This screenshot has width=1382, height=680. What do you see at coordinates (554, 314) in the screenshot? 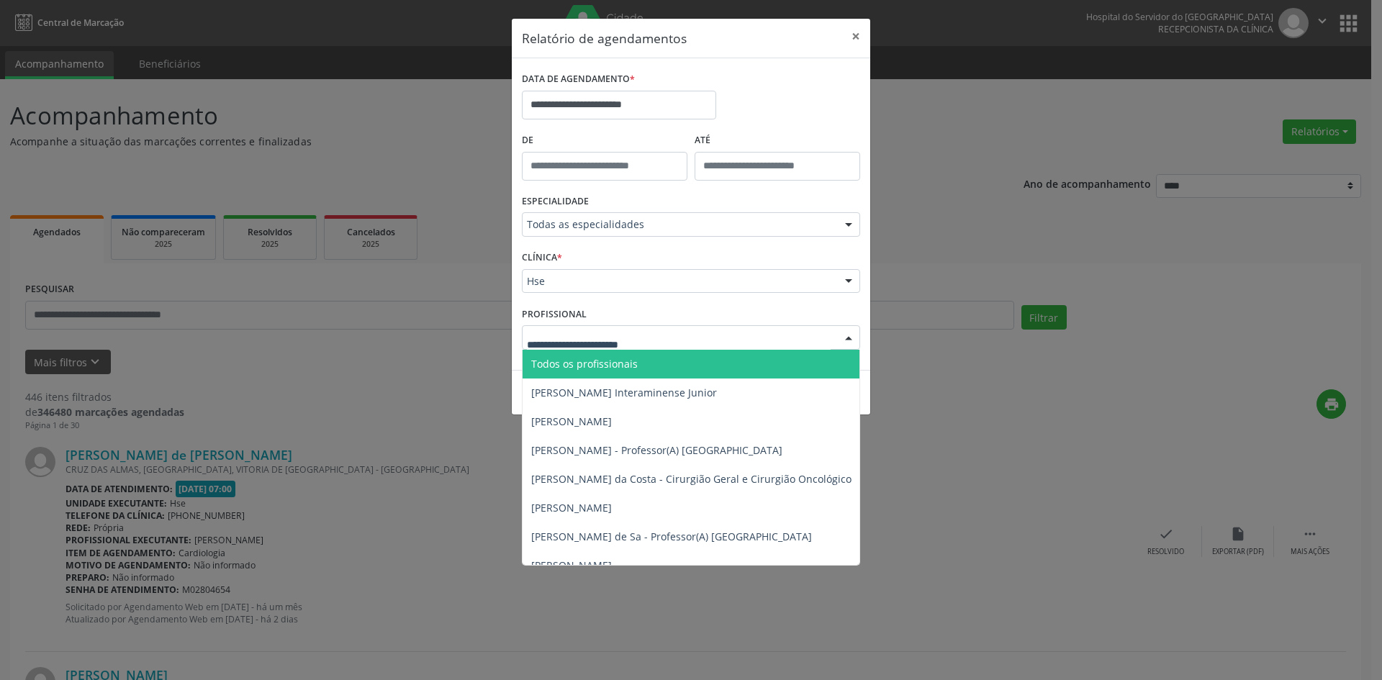
I see `label: PROFISSIONAL` at bounding box center [554, 314].